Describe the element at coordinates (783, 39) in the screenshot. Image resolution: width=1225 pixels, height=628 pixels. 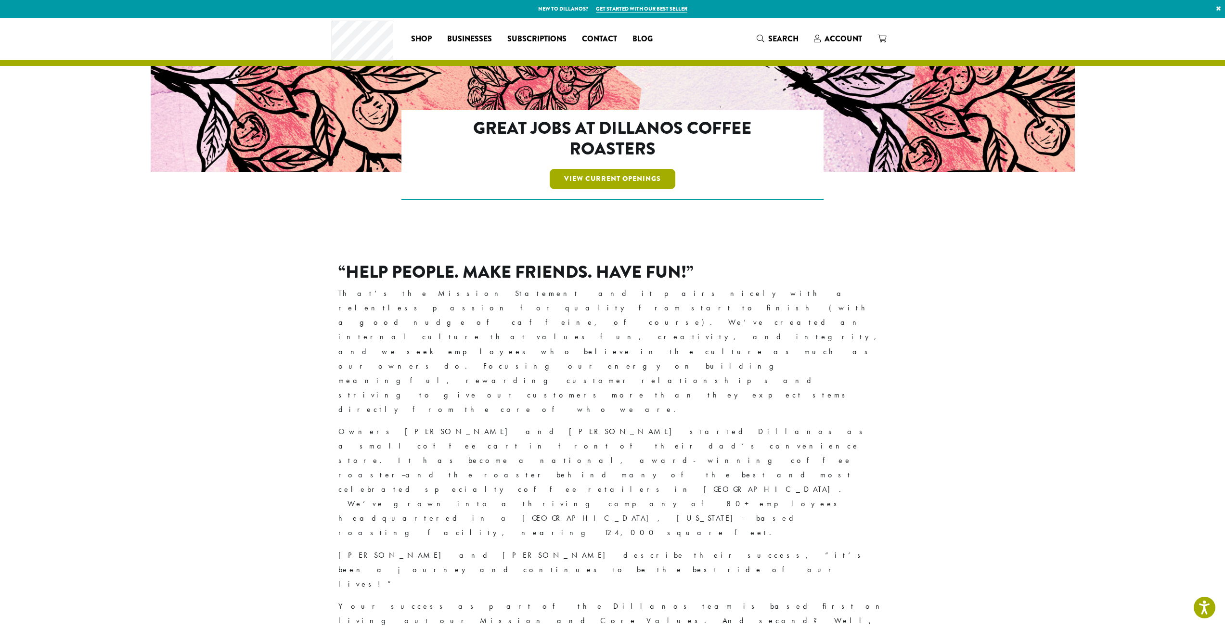
I see `span: Search` at that location.